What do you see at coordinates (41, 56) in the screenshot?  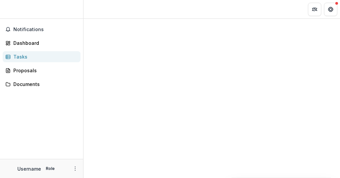 I see `a: Tasks` at bounding box center [41, 56].